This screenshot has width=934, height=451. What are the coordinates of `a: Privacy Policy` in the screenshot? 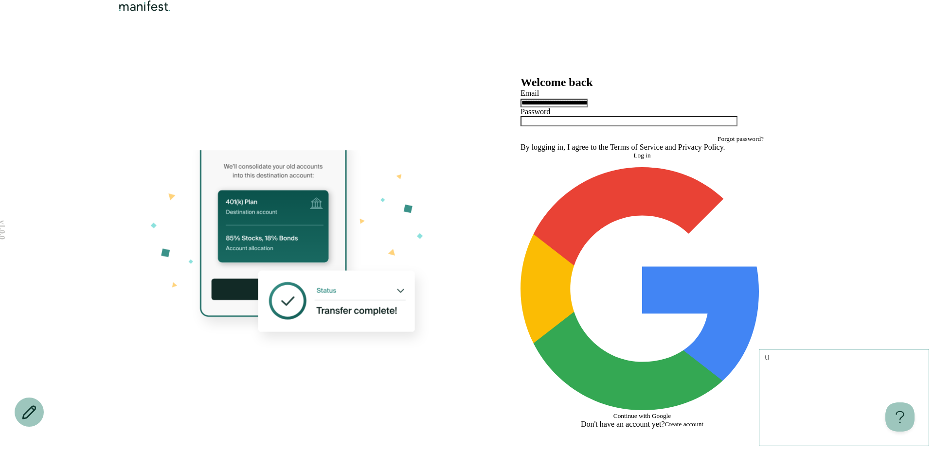 It's located at (700, 147).